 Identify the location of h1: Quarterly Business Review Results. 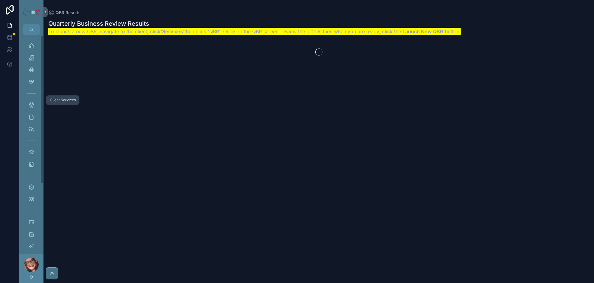
(255, 24).